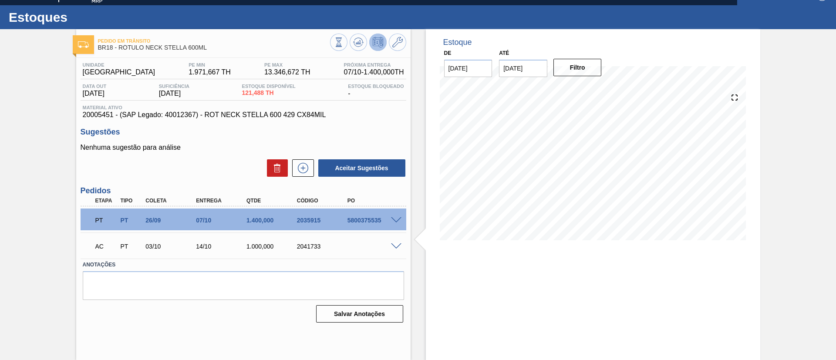  What do you see at coordinates (323, 220) in the screenshot?
I see `div: 2035915` at bounding box center [323, 220].